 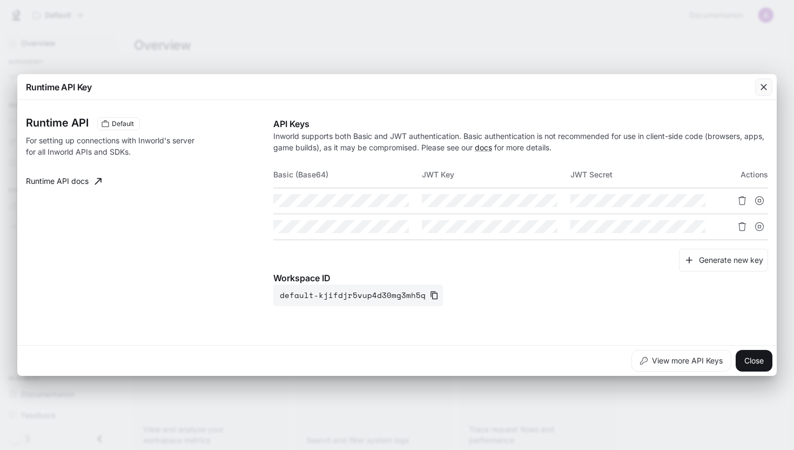 What do you see at coordinates (521, 124) in the screenshot?
I see `p: API Keys` at bounding box center [521, 124].